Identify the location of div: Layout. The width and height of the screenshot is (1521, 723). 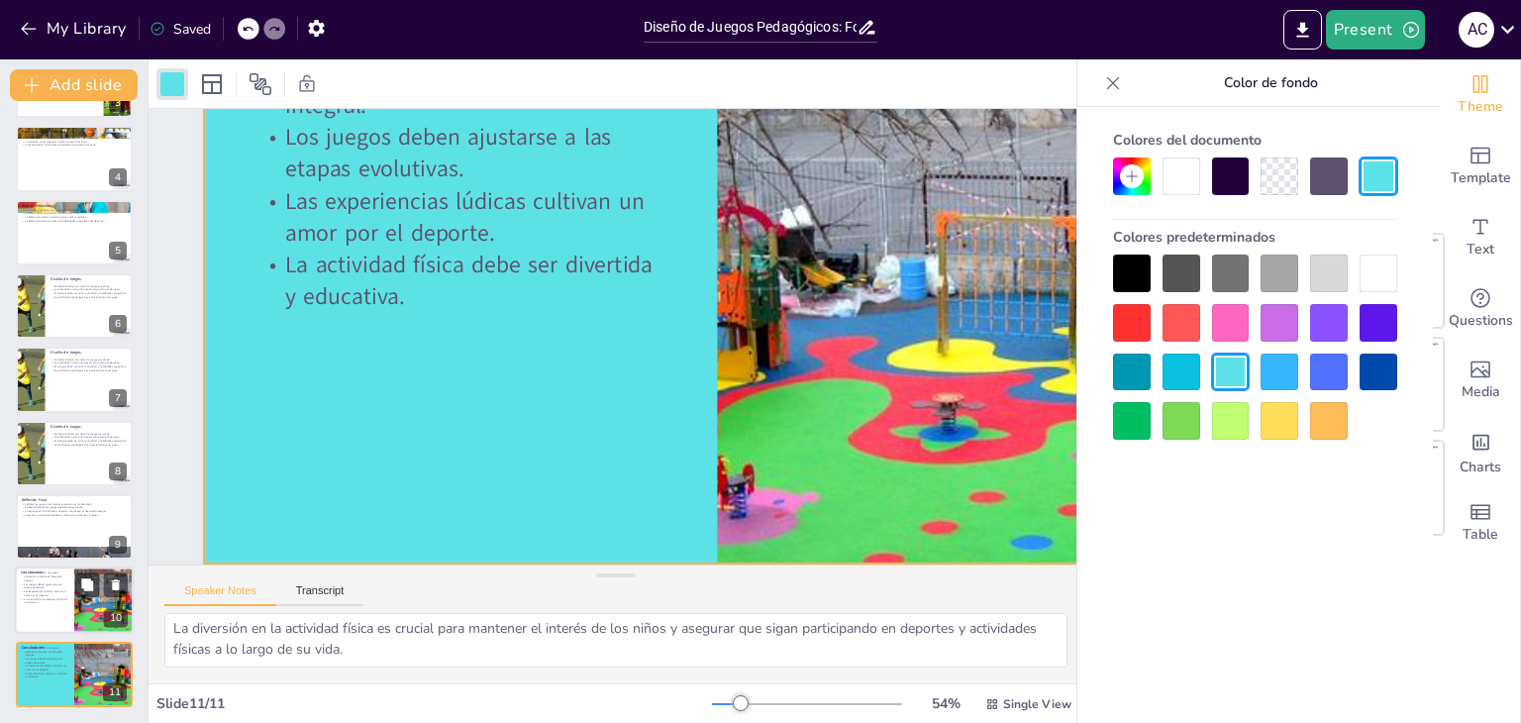
(212, 84).